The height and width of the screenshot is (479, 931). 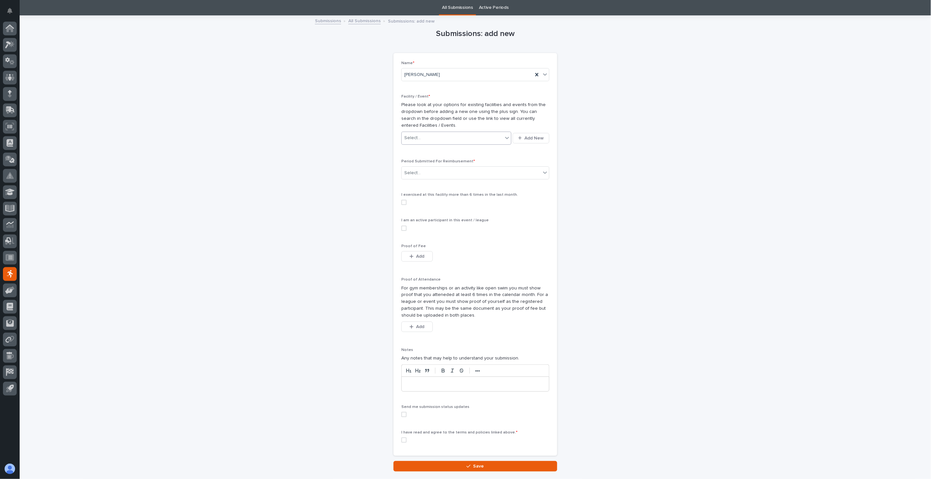 What do you see at coordinates (534, 138) in the screenshot?
I see `span: Add New` at bounding box center [534, 138].